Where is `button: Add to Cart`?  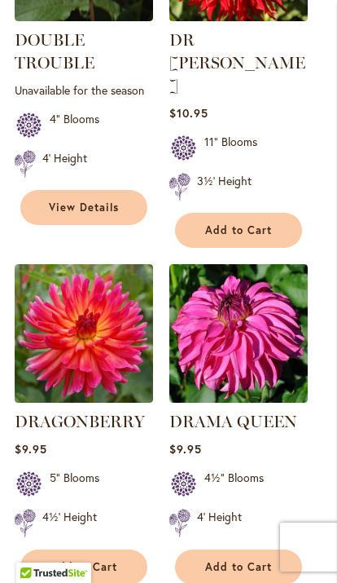
button: Add to Cart is located at coordinates (239, 230).